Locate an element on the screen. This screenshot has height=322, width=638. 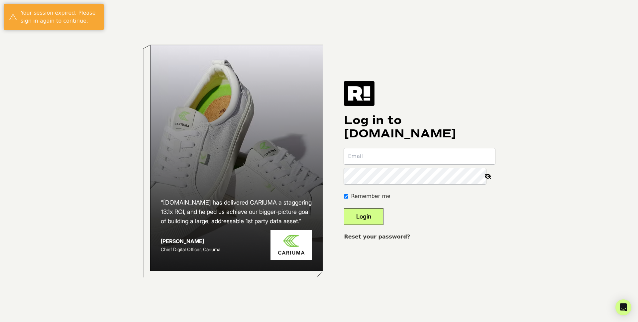
a: Reset your password? is located at coordinates (377, 236).